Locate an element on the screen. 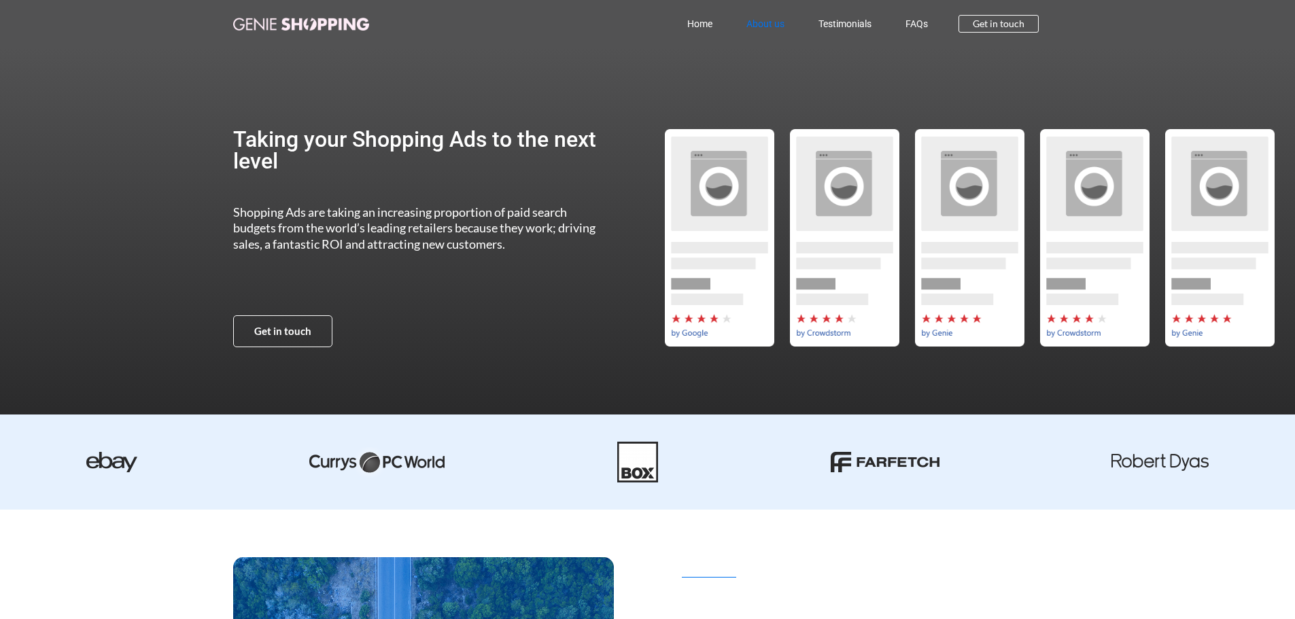 This screenshot has width=1295, height=619. img: ebay-dark is located at coordinates (112, 462).